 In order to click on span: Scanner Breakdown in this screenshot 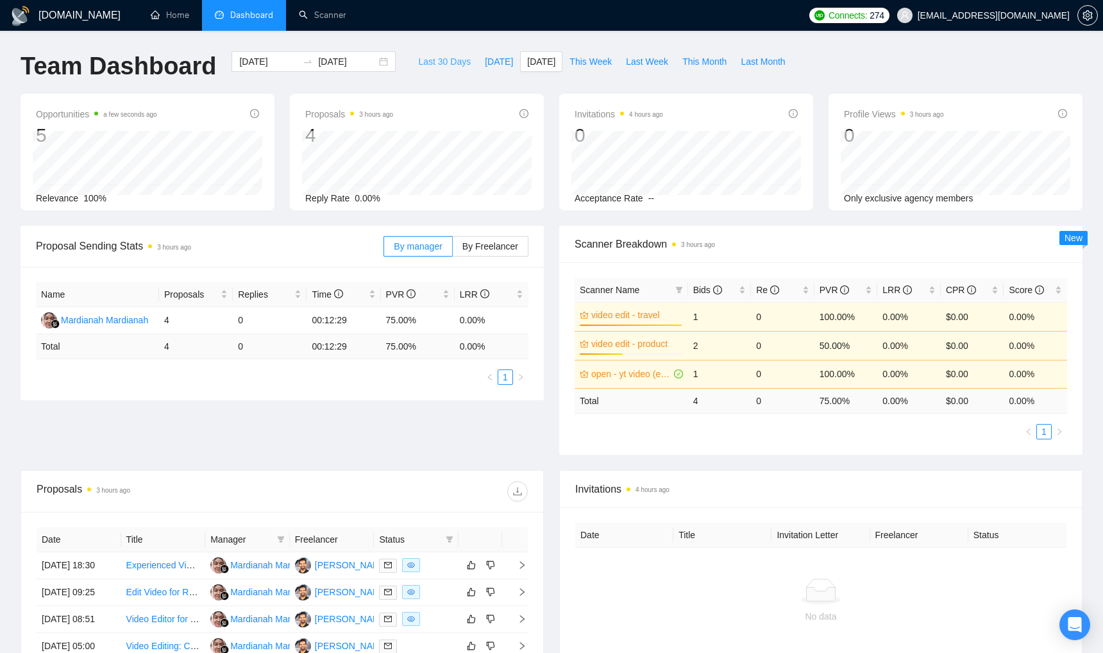, I will do `click(821, 244)`.